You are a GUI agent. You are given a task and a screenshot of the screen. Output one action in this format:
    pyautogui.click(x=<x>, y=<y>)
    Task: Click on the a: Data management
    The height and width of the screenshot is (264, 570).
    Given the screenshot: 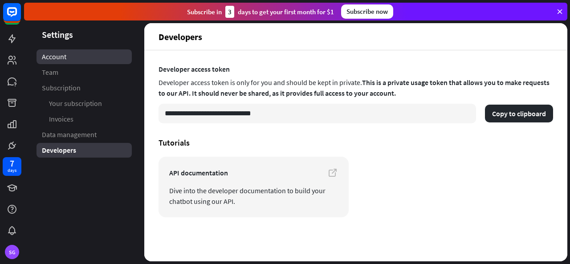 What is the action you would take?
    pyautogui.click(x=84, y=134)
    